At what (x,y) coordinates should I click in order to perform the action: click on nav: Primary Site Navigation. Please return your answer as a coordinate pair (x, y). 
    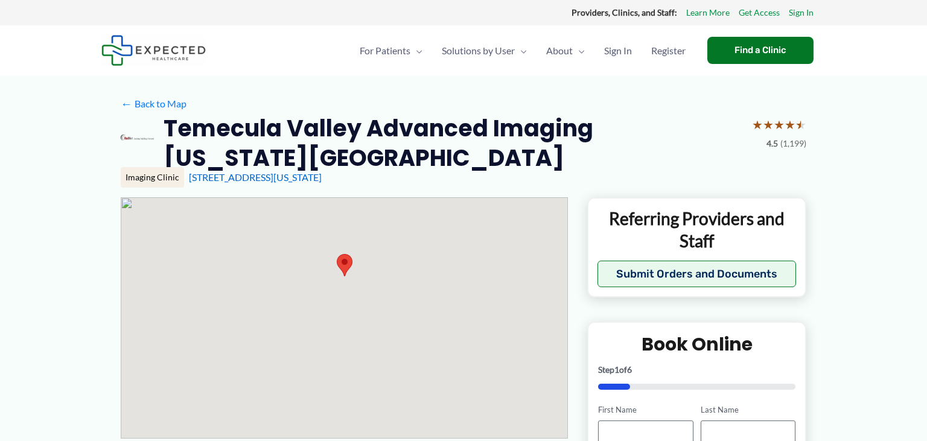
    Looking at the image, I should click on (523, 51).